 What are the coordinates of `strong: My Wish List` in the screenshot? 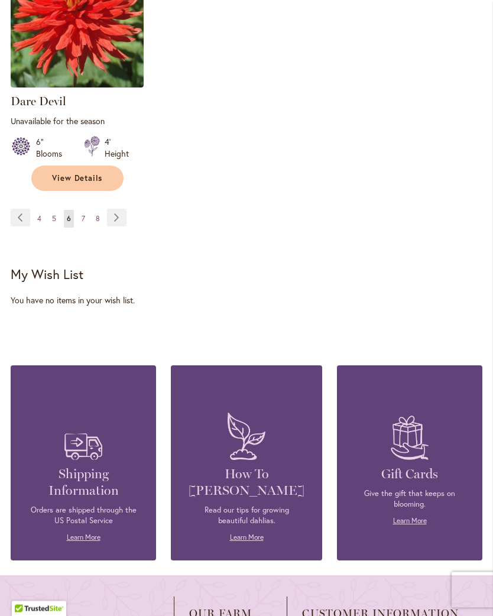 It's located at (47, 274).